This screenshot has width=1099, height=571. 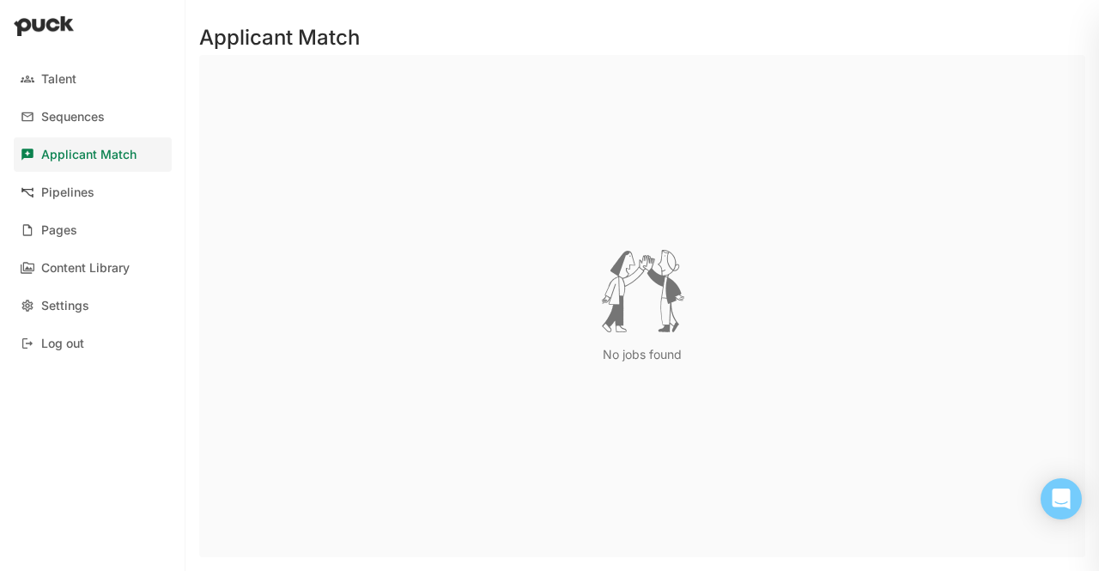 I want to click on div: Content Library, so click(x=85, y=268).